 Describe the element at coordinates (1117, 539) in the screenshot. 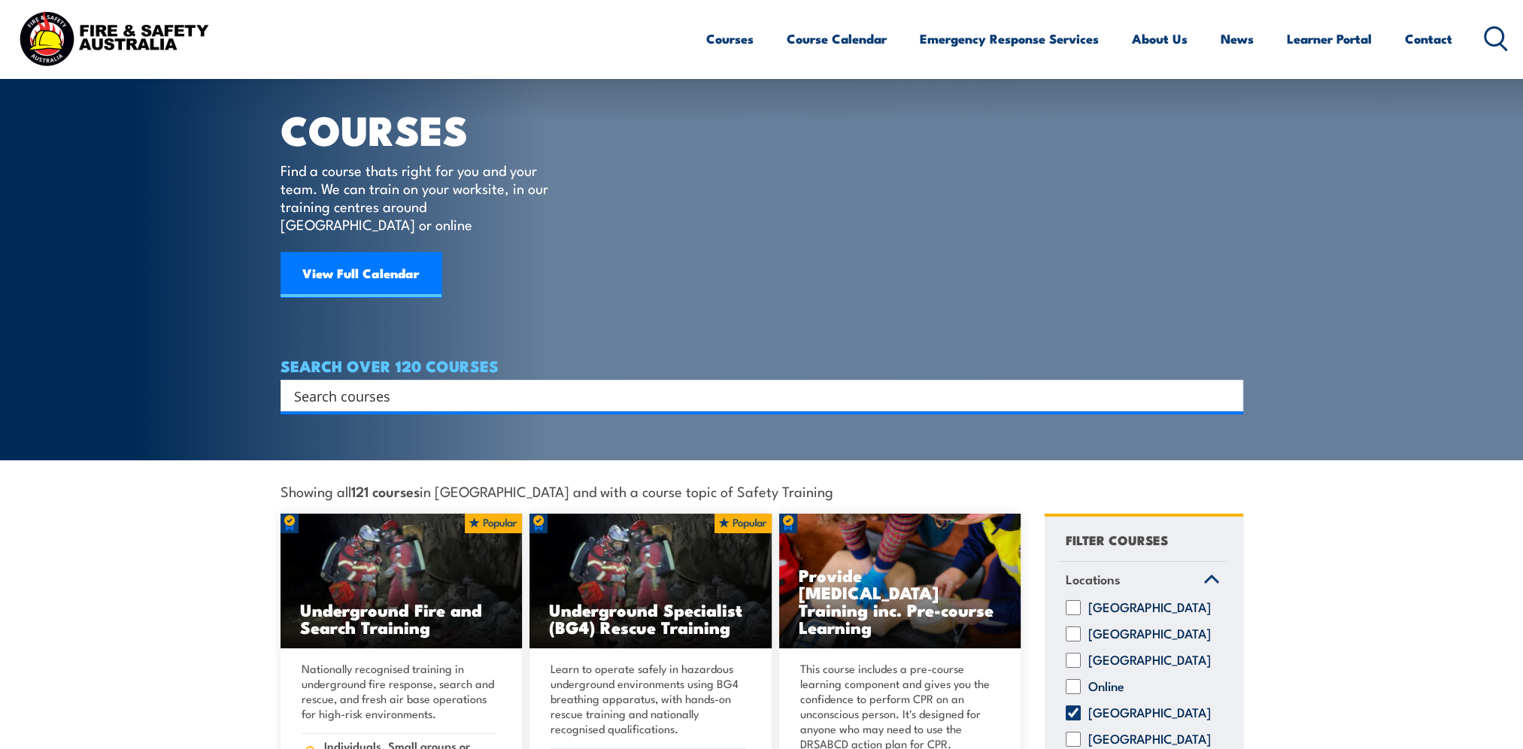

I see `h4: FILTER COURSES` at that location.